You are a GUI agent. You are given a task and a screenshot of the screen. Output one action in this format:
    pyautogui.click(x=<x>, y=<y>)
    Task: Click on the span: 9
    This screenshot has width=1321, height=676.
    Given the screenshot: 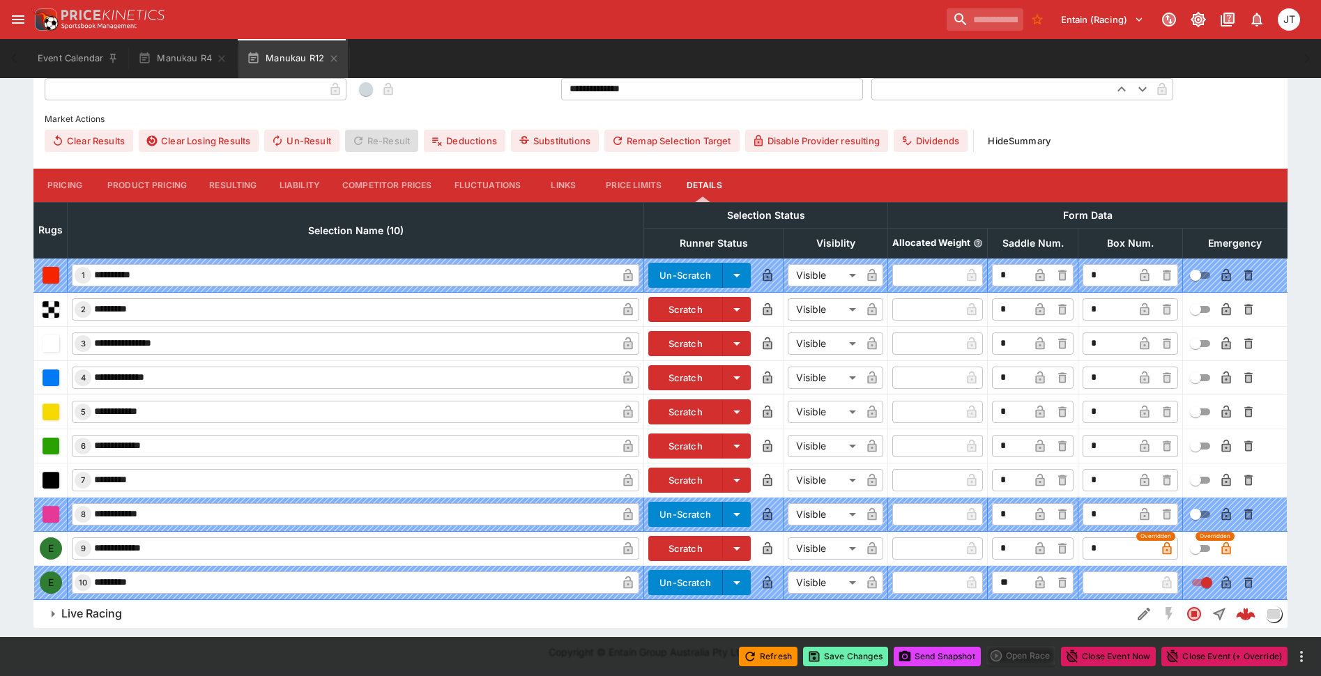 What is the action you would take?
    pyautogui.click(x=83, y=549)
    